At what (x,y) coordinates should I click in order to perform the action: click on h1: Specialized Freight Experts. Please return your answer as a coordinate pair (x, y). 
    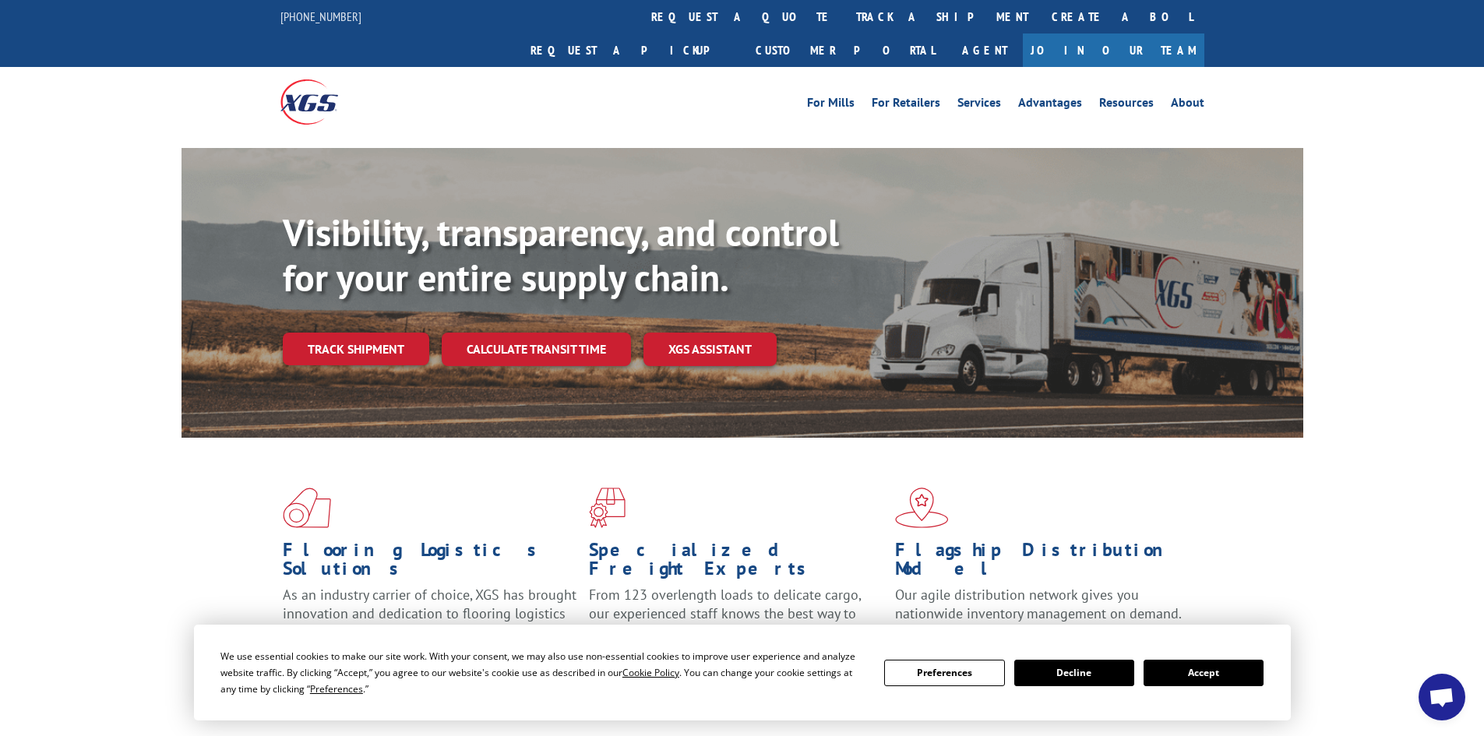
    Looking at the image, I should click on (736, 563).